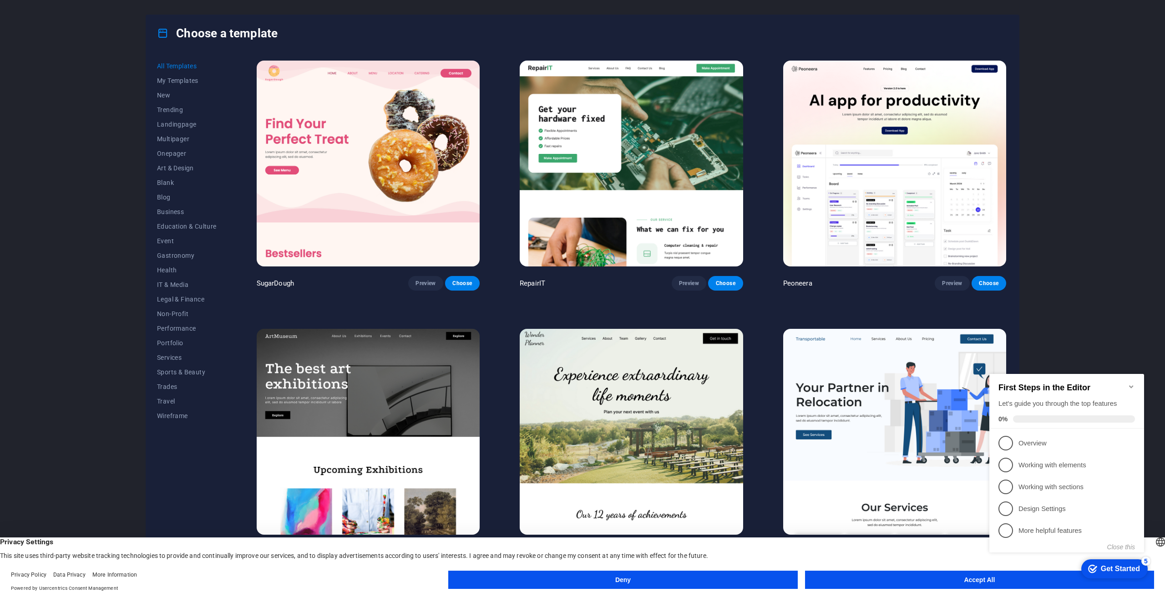 This screenshot has width=1165, height=598. I want to click on button: Event, so click(187, 241).